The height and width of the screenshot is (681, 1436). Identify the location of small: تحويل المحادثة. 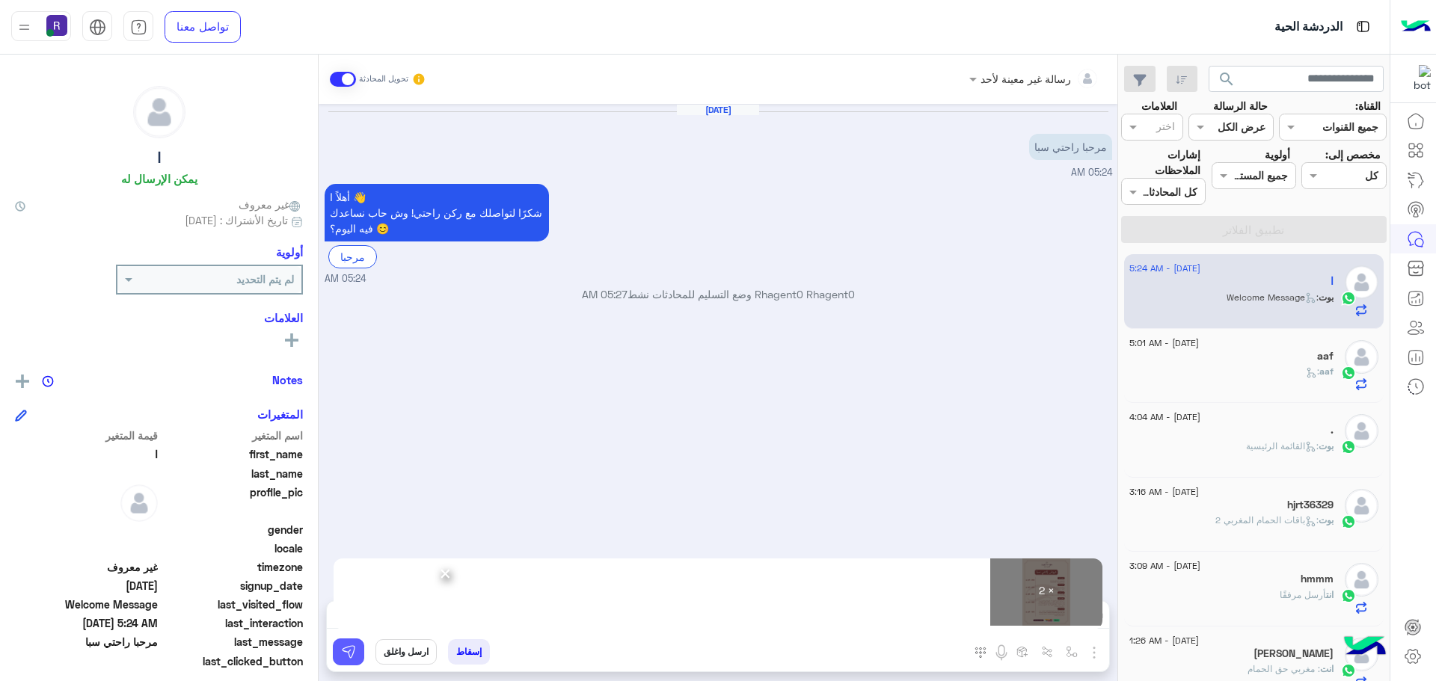
(384, 79).